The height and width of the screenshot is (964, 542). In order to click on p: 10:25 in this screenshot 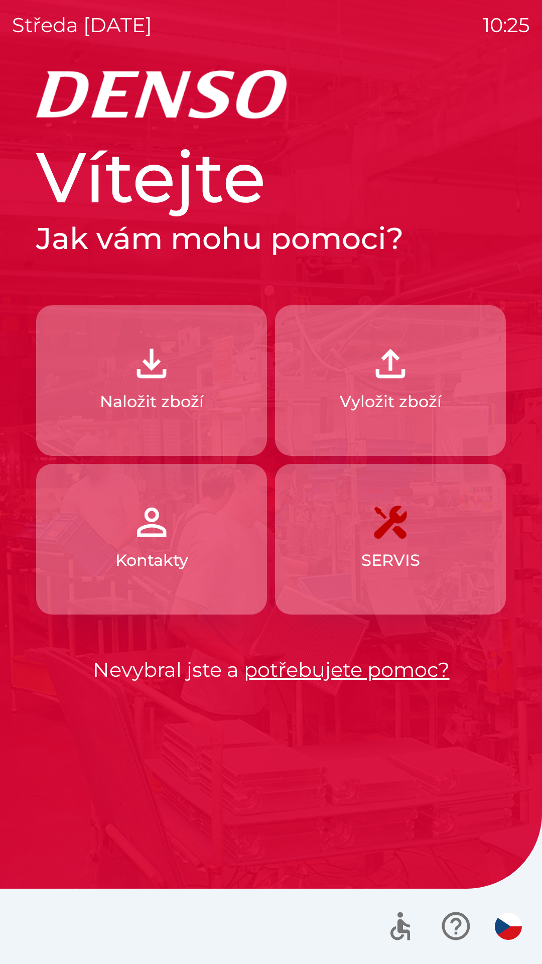, I will do `click(506, 25)`.